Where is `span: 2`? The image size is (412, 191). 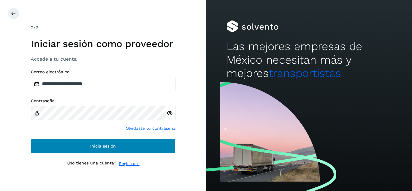
span: 2 is located at coordinates (32, 27).